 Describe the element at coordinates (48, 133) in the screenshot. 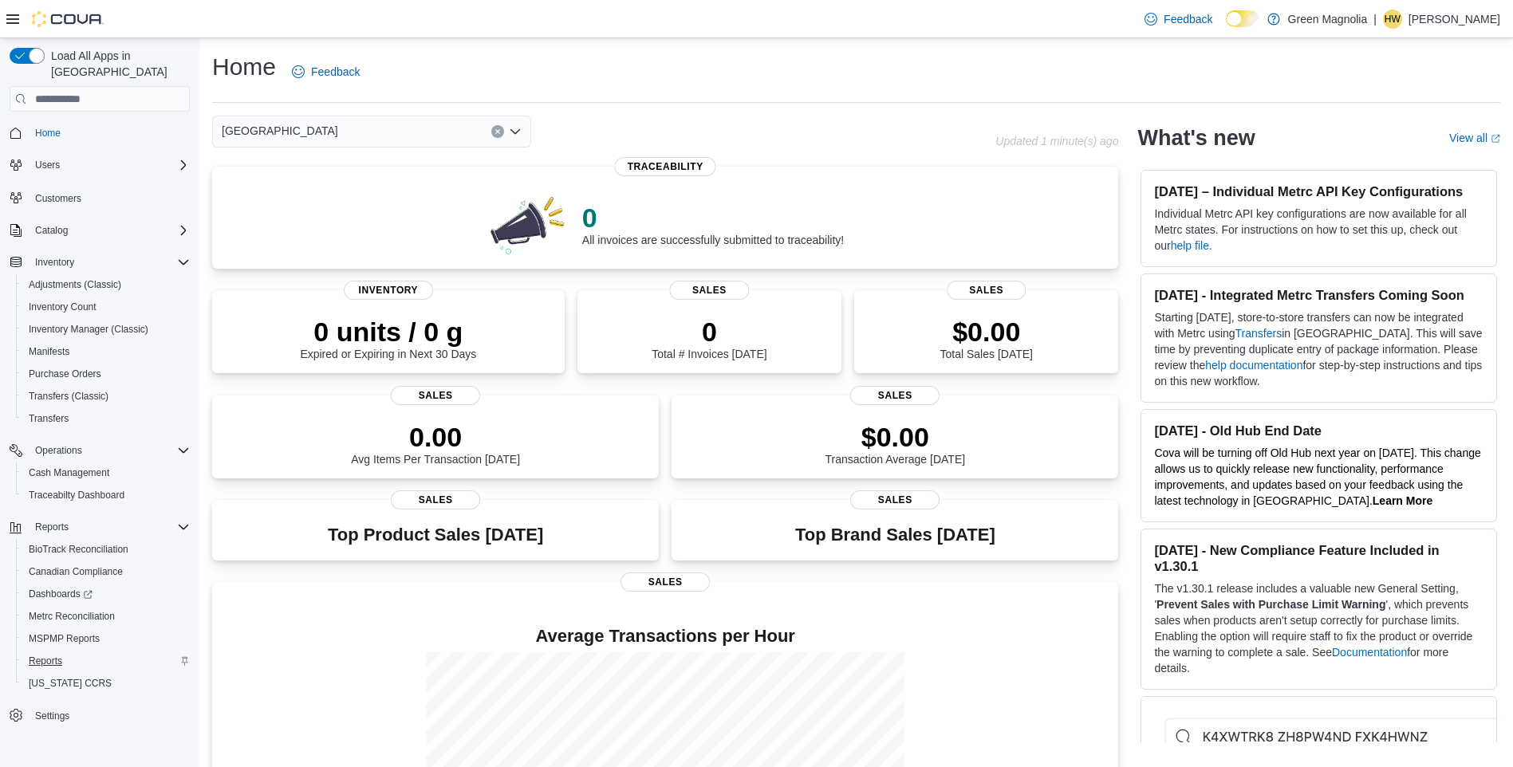

I see `a: Home` at that location.